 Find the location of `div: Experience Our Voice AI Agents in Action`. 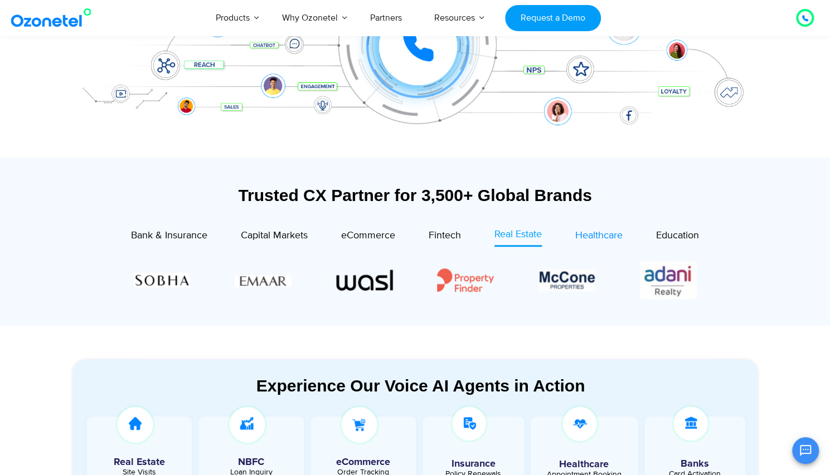

div: Experience Our Voice AI Agents in Action is located at coordinates (421, 386).